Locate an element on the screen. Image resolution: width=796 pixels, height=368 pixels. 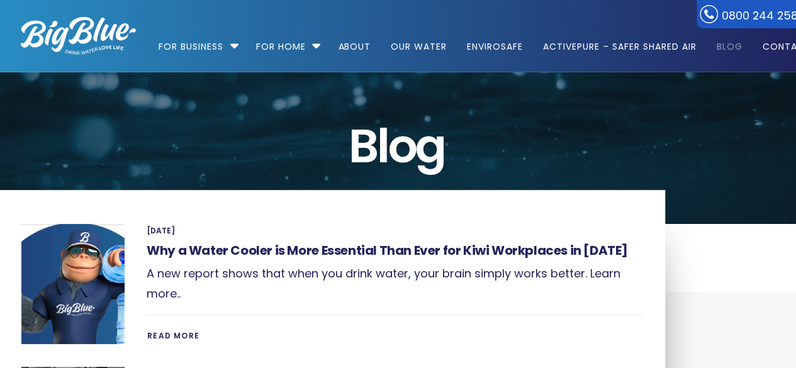
a: Read More is located at coordinates (173, 335).